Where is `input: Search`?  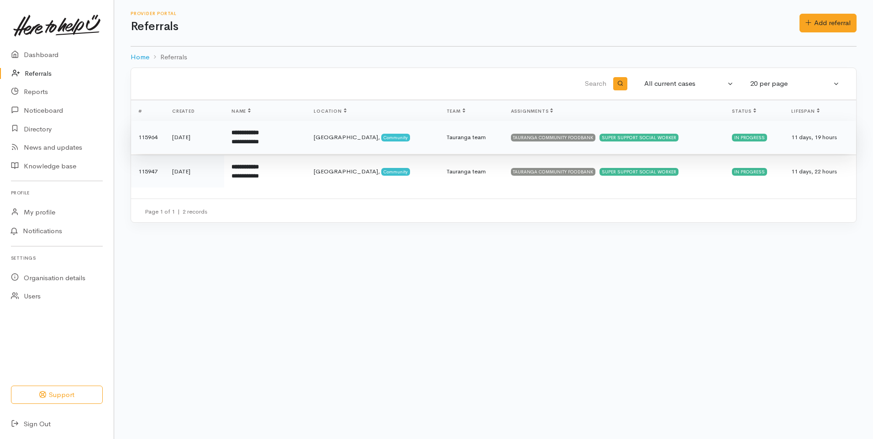 input: Search is located at coordinates (375, 84).